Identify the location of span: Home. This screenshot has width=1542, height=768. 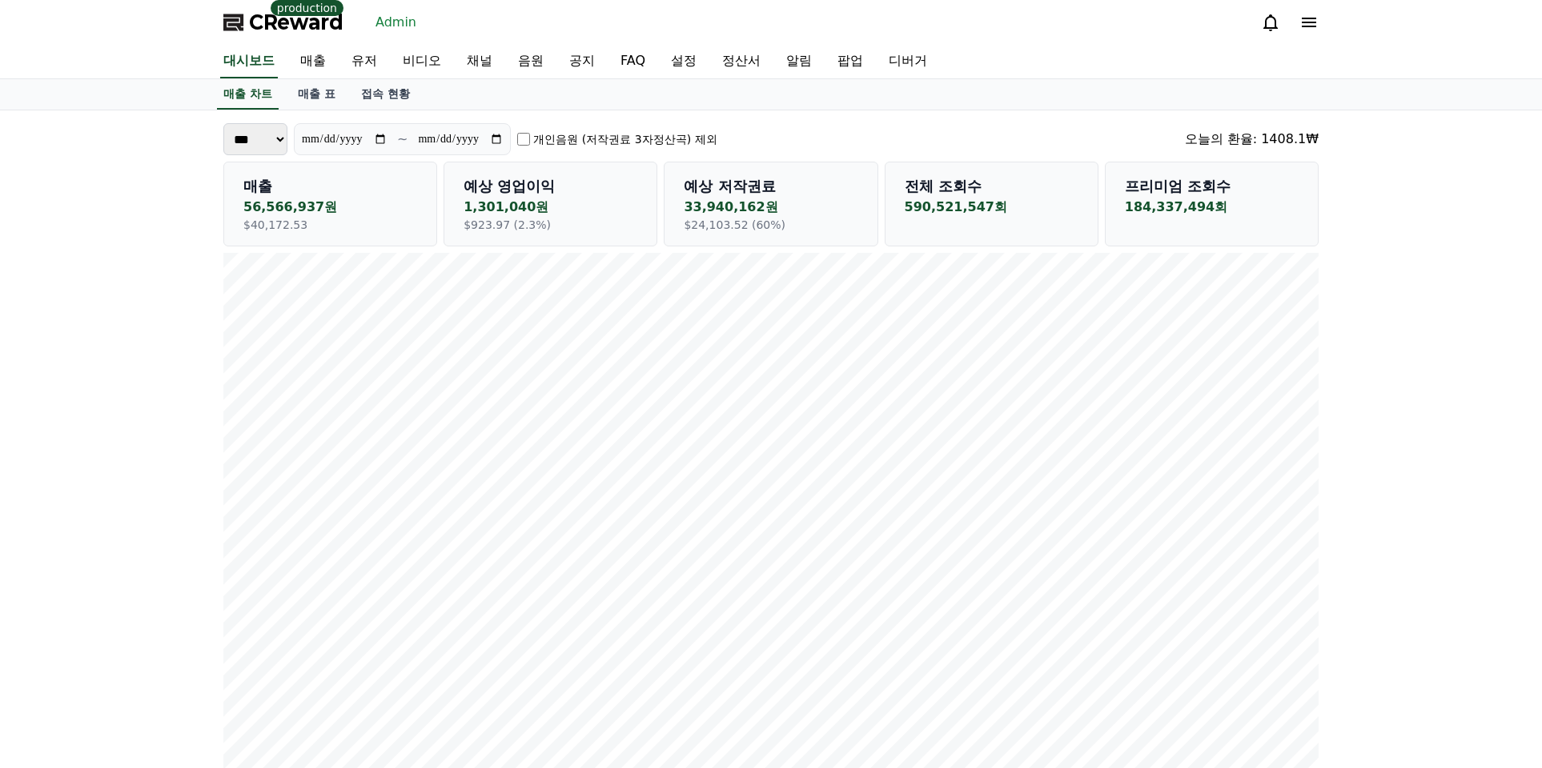
(54, 538).